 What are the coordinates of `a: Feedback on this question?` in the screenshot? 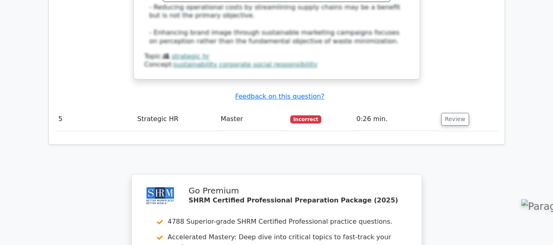 It's located at (279, 96).